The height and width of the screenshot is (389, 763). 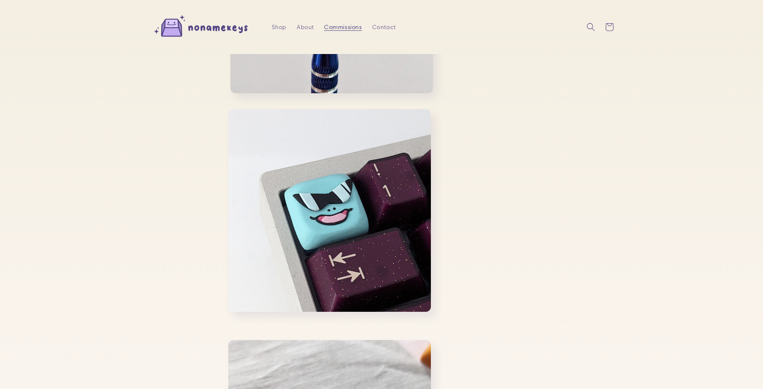 What do you see at coordinates (305, 27) in the screenshot?
I see `a: About` at bounding box center [305, 27].